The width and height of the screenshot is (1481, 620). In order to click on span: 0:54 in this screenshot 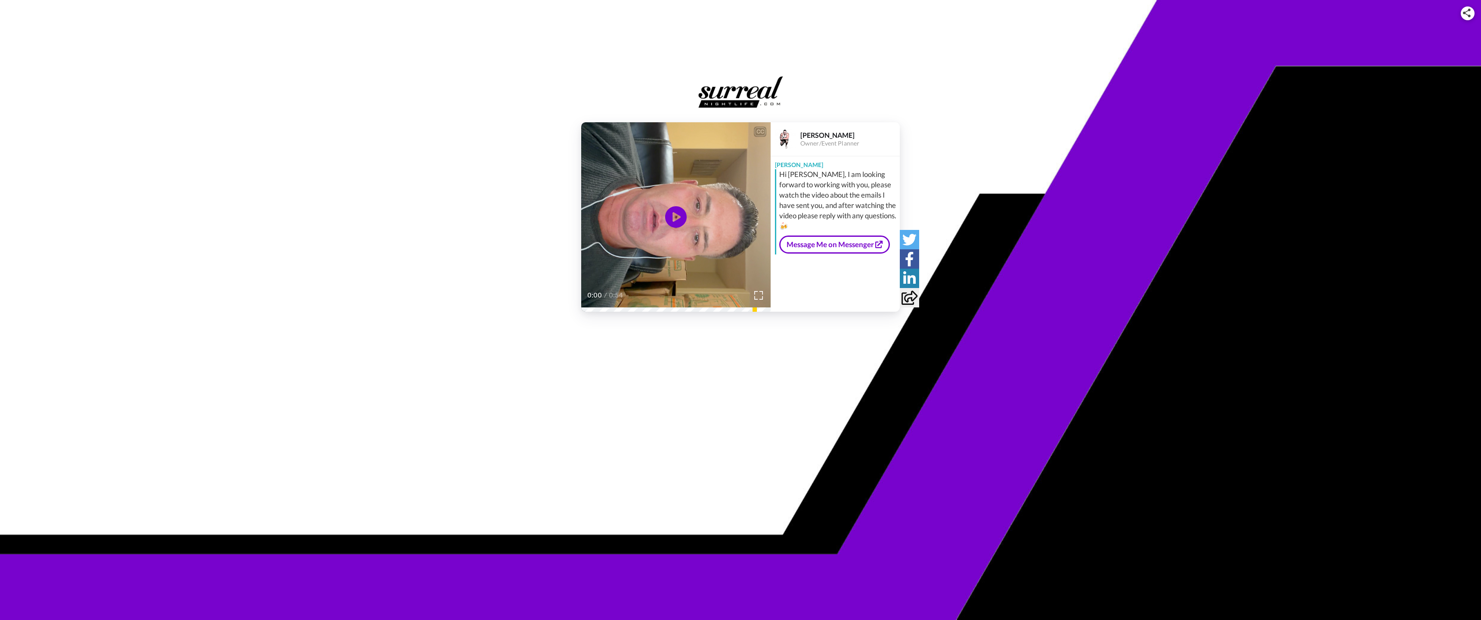, I will do `click(616, 295)`.